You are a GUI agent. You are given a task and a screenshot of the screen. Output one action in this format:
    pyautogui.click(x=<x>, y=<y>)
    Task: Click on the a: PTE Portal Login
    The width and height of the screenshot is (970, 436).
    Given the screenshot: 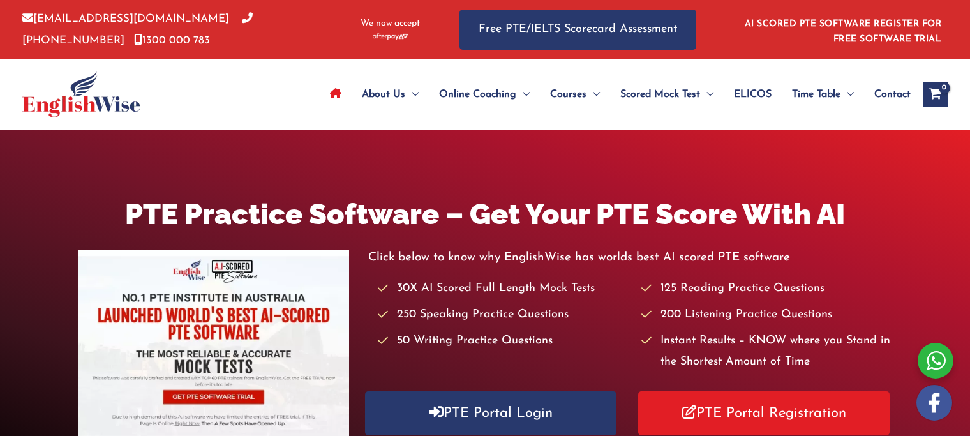 What is the action you would take?
    pyautogui.click(x=491, y=413)
    